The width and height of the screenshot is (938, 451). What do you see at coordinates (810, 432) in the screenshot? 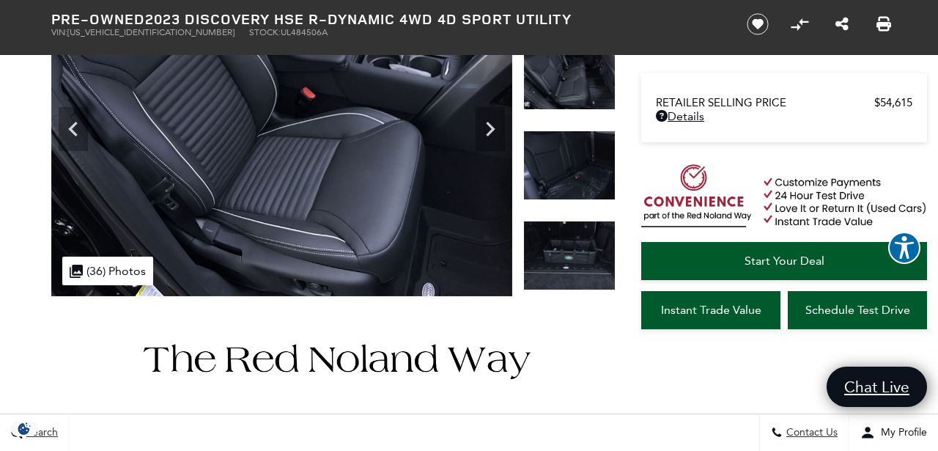
I see `span: Contact Us` at bounding box center [810, 432].